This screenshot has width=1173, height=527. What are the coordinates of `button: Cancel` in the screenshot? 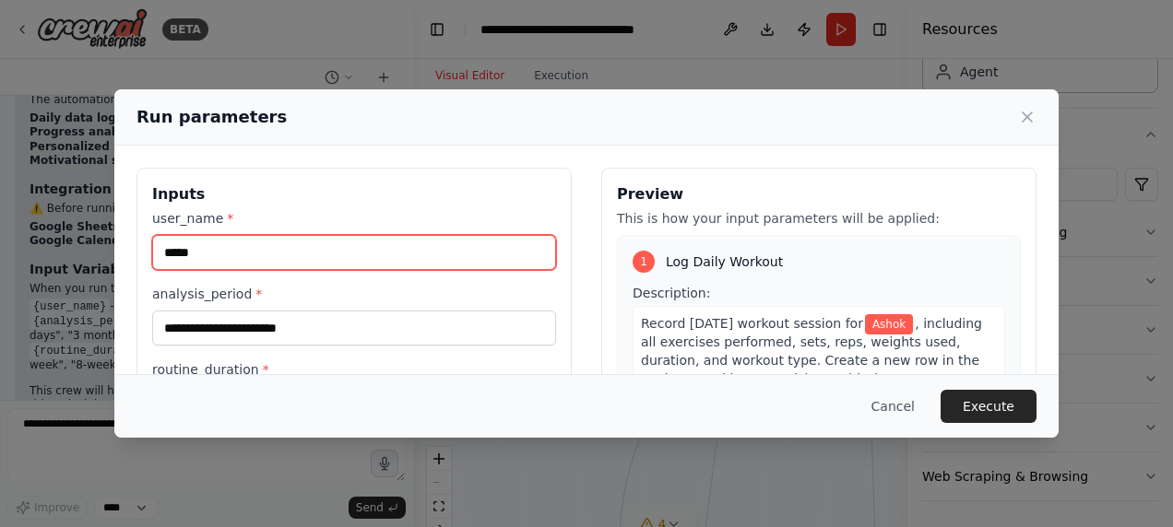 It's located at (893, 407).